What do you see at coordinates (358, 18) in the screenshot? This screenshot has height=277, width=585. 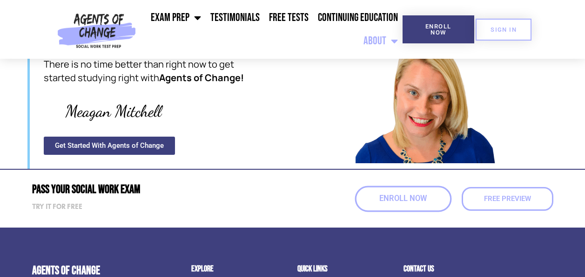 I see `a: Continuing Education` at bounding box center [358, 18].